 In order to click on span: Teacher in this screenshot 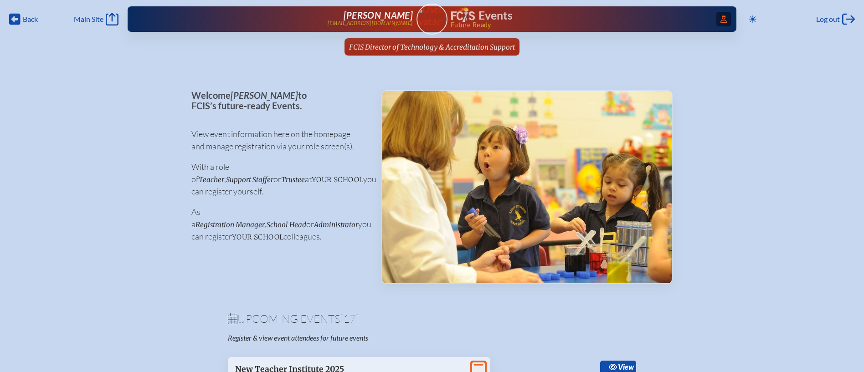, I will do `click(211, 180)`.